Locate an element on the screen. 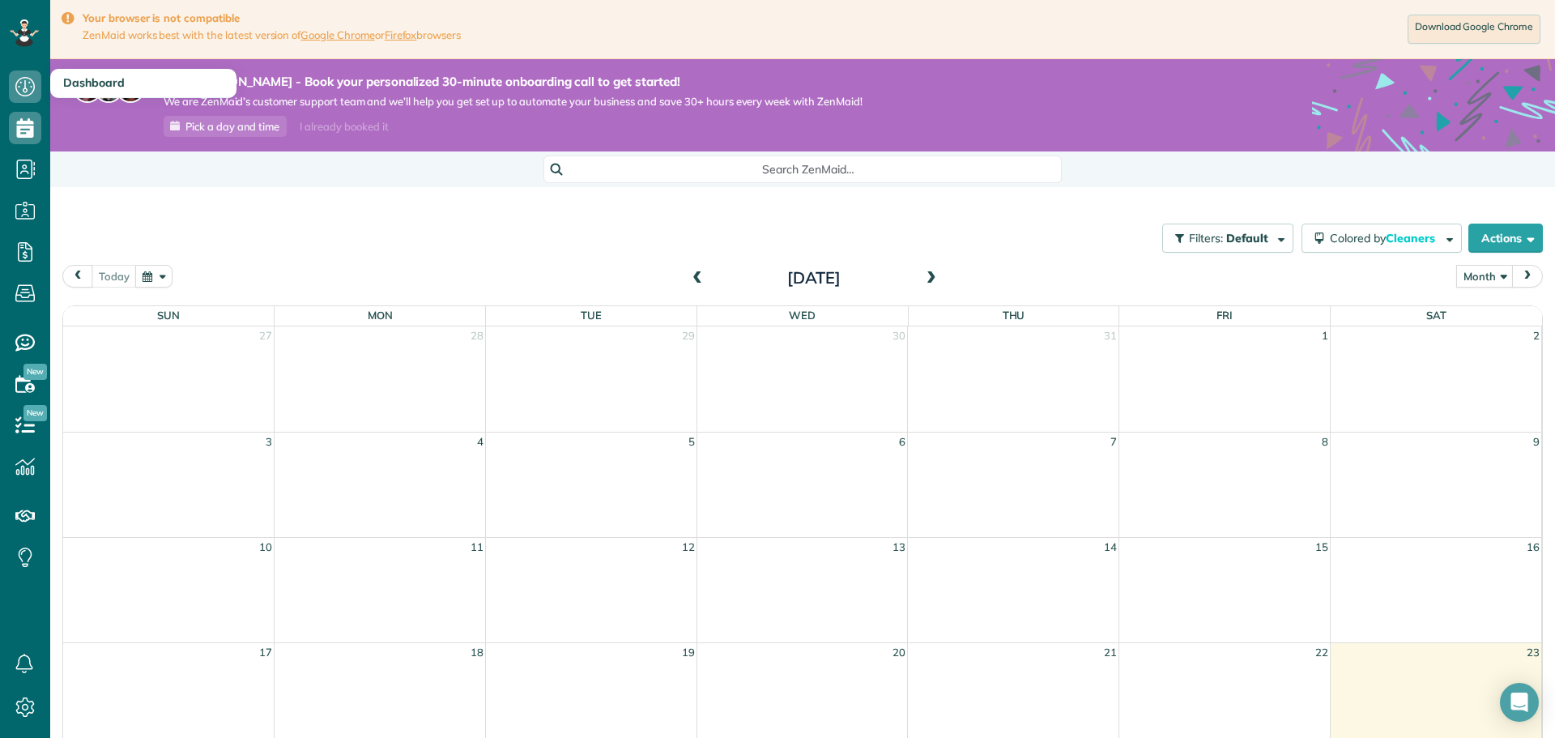 Image resolution: width=1555 pixels, height=738 pixels. a: 14 is located at coordinates (1111, 547).